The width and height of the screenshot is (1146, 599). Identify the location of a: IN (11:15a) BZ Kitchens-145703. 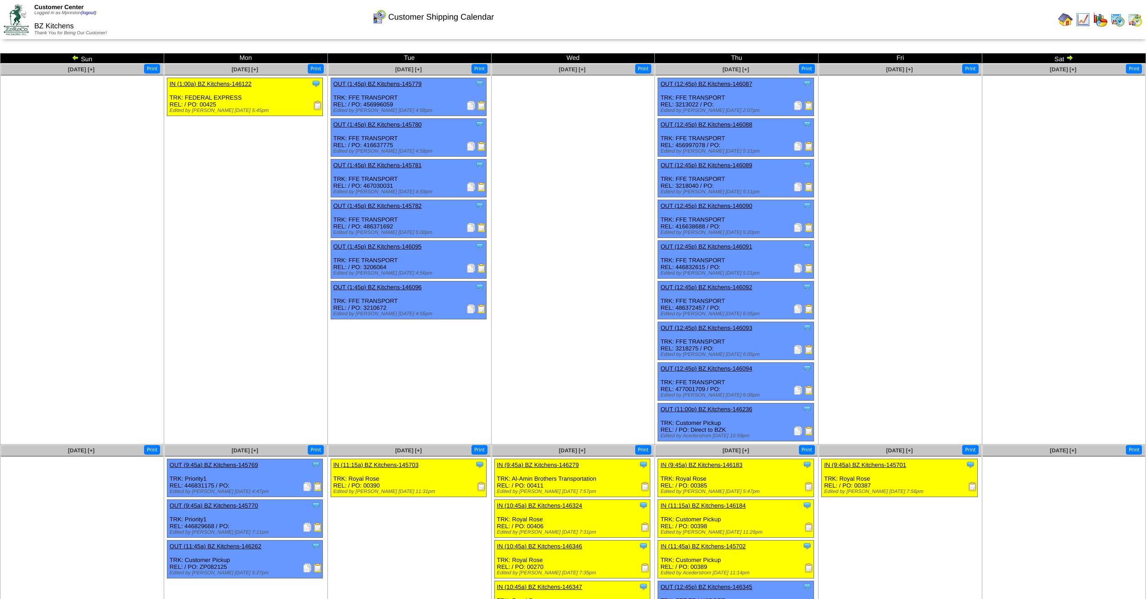
(376, 465).